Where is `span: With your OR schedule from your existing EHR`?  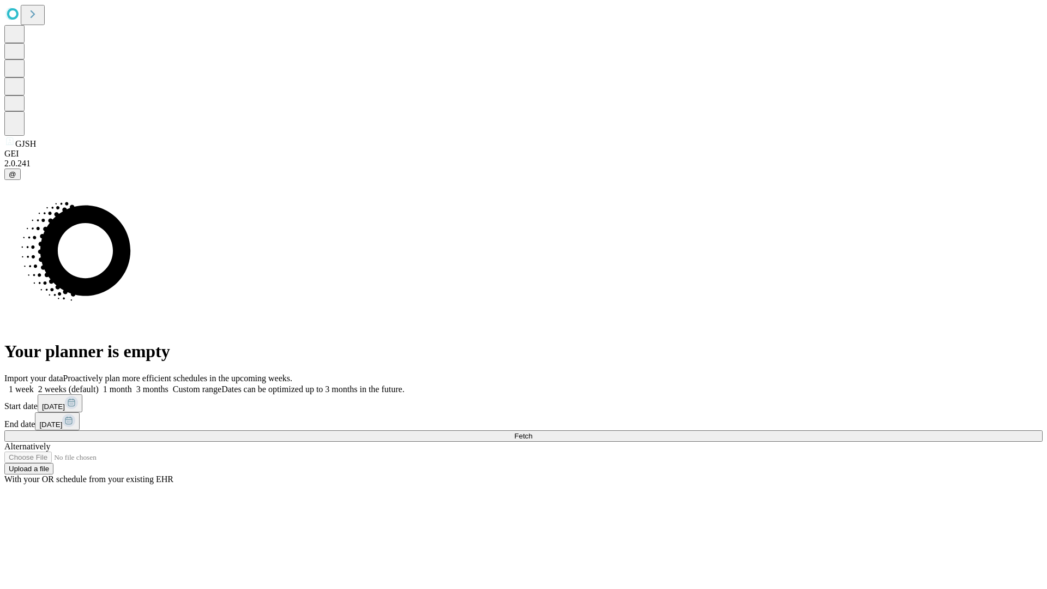
span: With your OR schedule from your existing EHR is located at coordinates (89, 479).